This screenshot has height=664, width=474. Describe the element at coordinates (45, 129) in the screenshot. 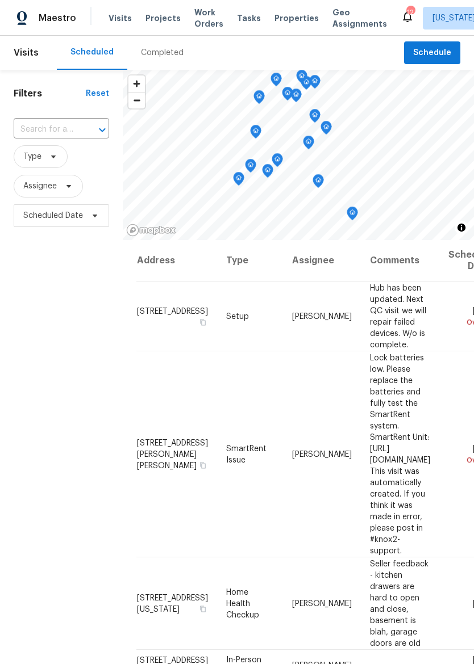

I see `input: Search for an address...` at that location.